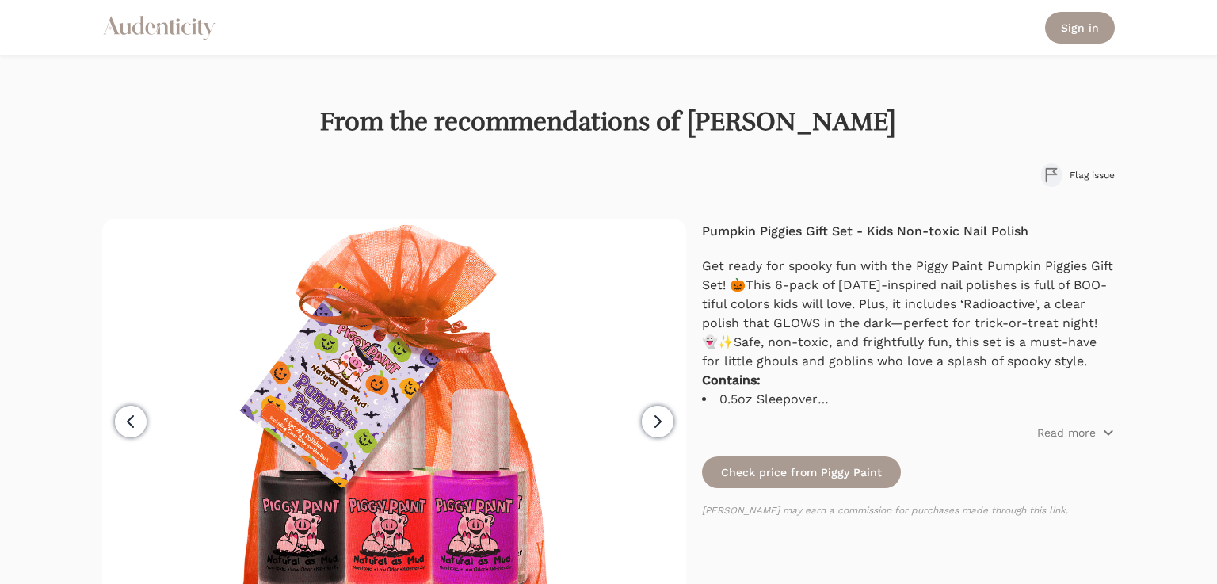  Describe the element at coordinates (1092, 175) in the screenshot. I see `span: Flag issue` at that location.